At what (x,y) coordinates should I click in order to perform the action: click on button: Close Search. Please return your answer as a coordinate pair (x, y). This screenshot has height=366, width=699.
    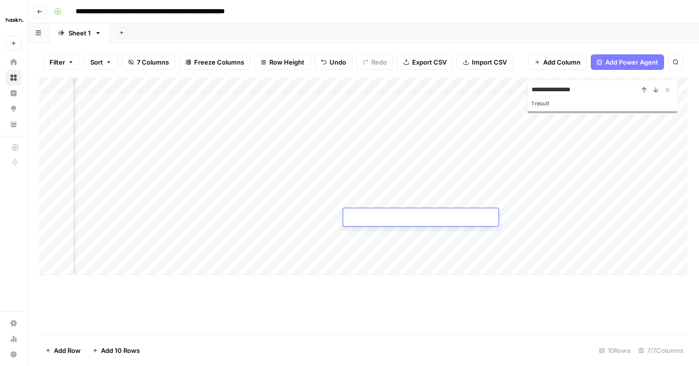
    Looking at the image, I should click on (667, 90).